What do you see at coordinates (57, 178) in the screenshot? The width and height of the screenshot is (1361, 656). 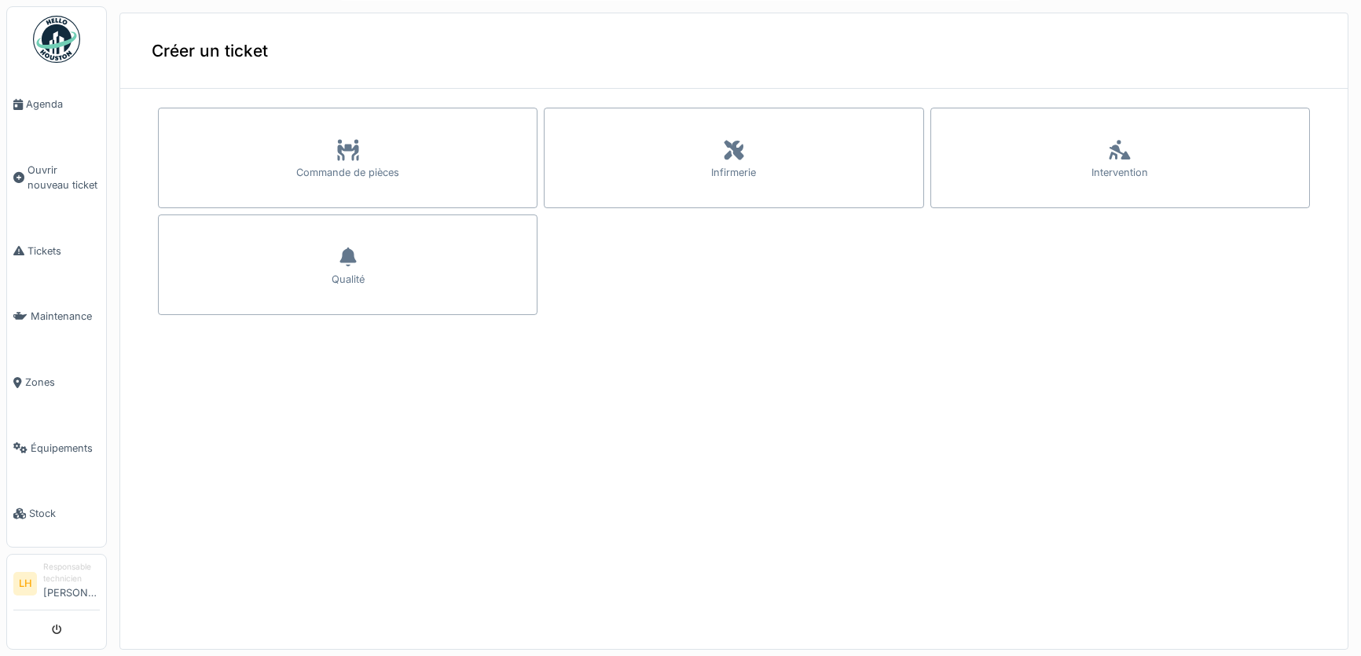 I see `a: Ouvrir nouveau ticket` at bounding box center [57, 178].